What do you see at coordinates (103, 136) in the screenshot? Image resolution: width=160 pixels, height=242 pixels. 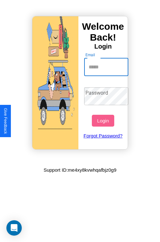 I see `a: Forgot Password?` at bounding box center [103, 136].